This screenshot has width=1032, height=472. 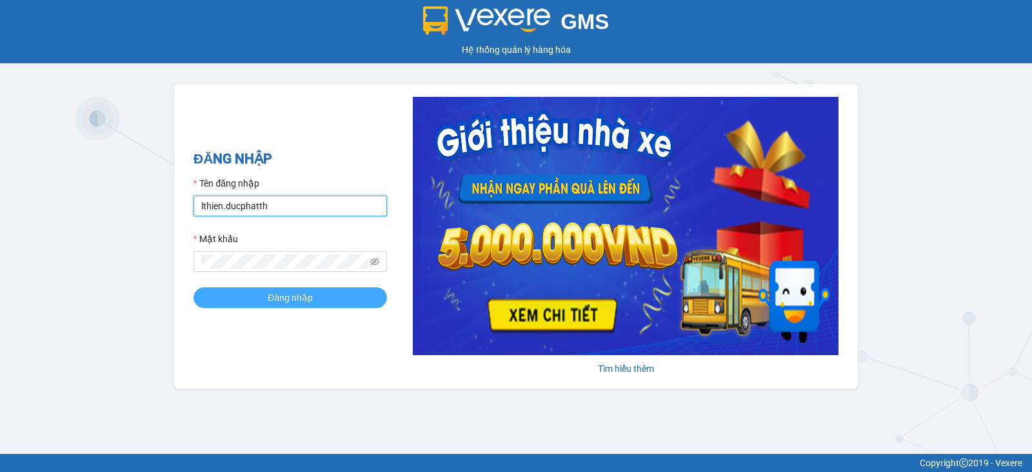 I want to click on label: Tên đăng nhập, so click(x=226, y=183).